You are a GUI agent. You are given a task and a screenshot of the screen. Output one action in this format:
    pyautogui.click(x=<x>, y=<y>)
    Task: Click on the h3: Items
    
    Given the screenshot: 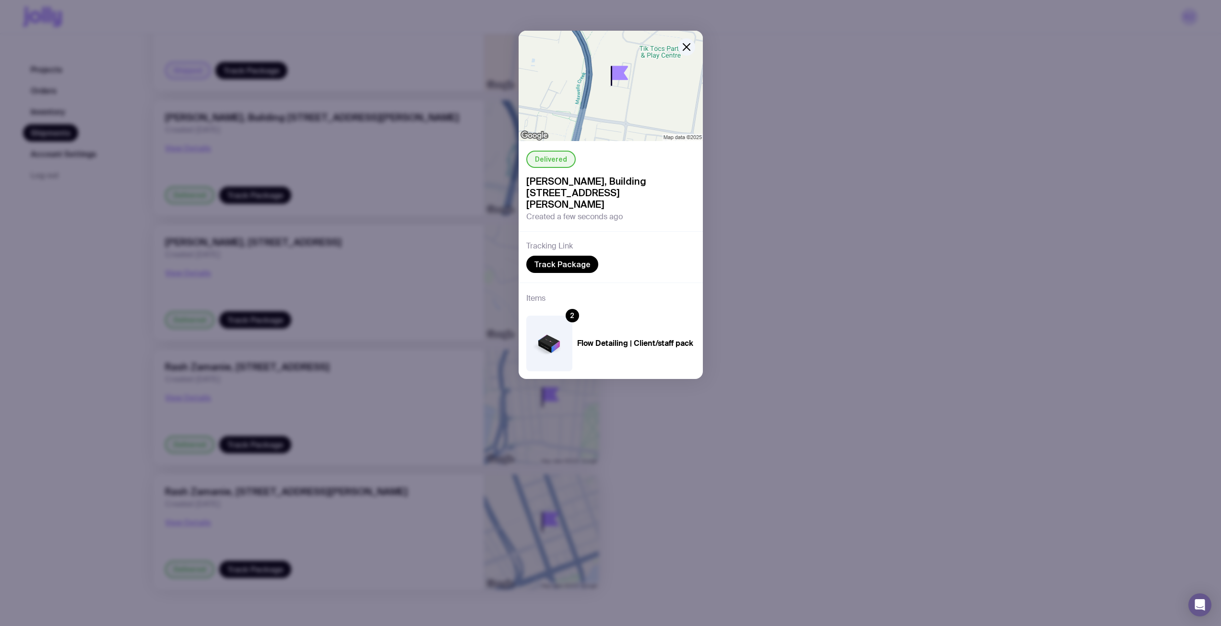 What is the action you would take?
    pyautogui.click(x=536, y=298)
    